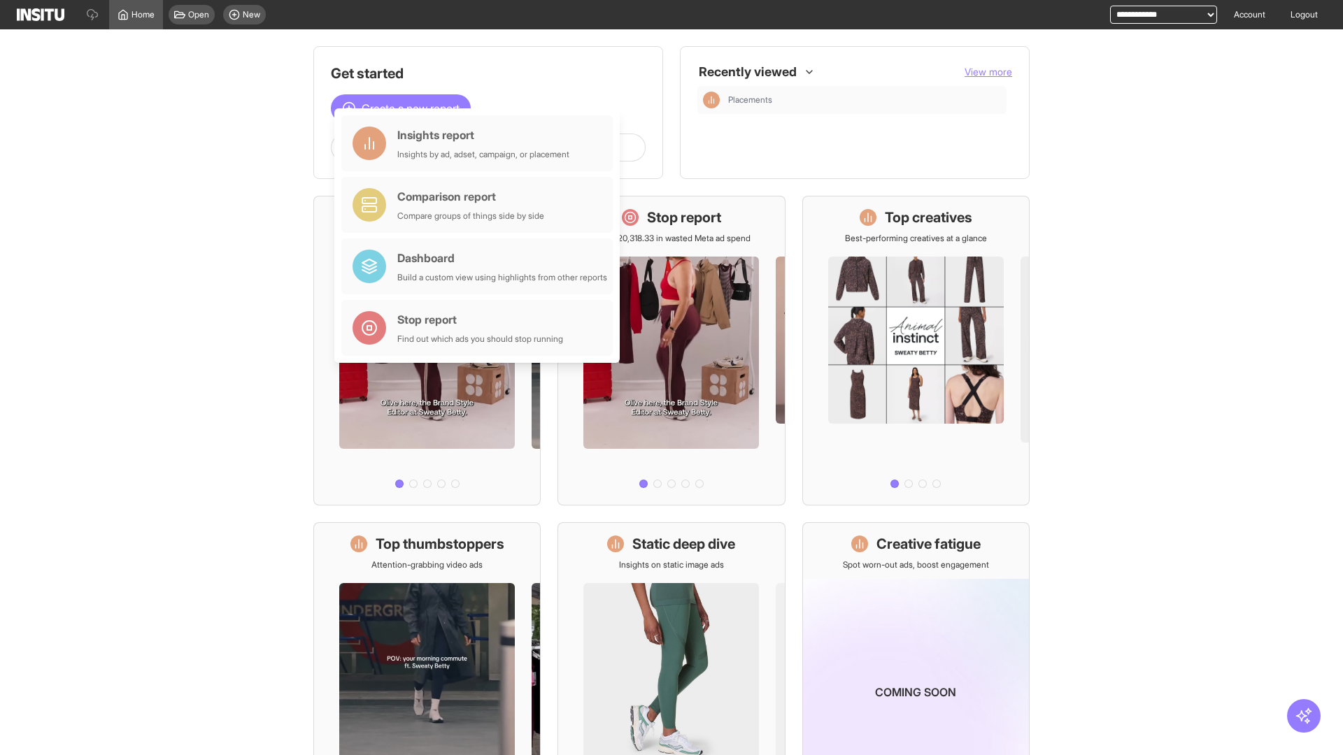 This screenshot has height=755, width=1343. I want to click on div: Build a custom view using highlights from other reports, so click(502, 278).